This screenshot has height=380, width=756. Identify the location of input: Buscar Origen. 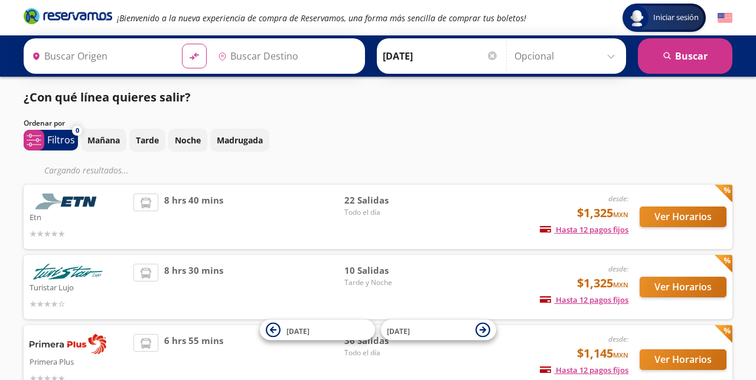
(100, 56).